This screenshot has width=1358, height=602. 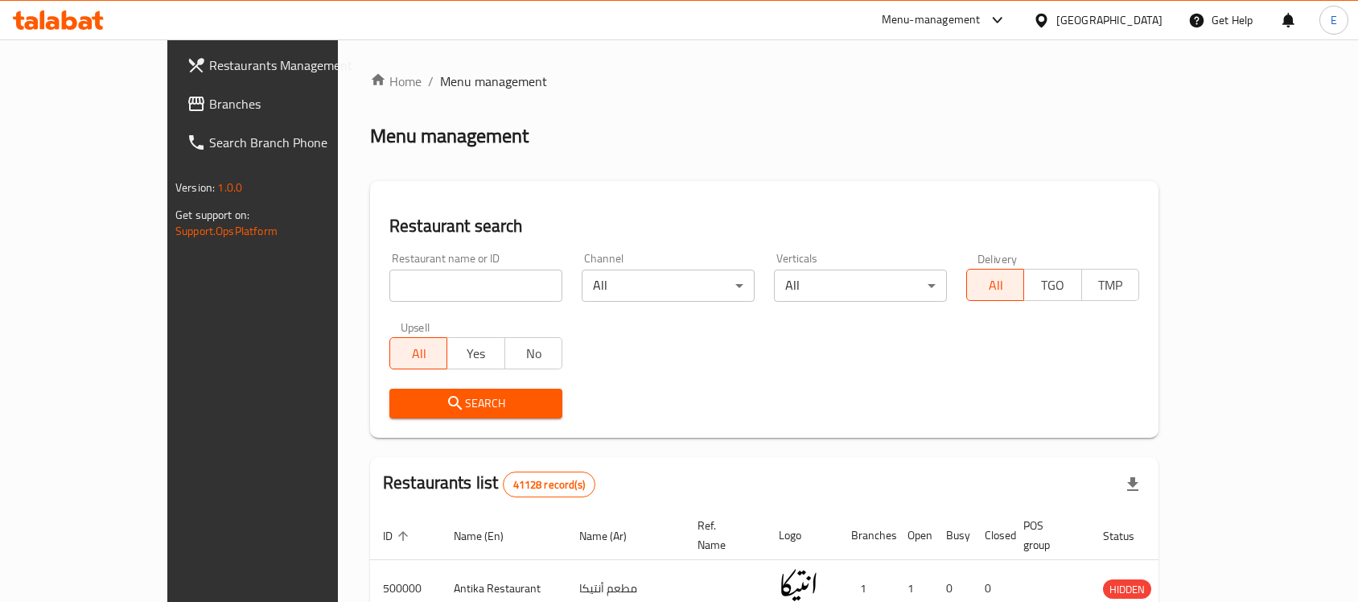 What do you see at coordinates (802, 535) in the screenshot?
I see `th: Logo` at bounding box center [802, 535].